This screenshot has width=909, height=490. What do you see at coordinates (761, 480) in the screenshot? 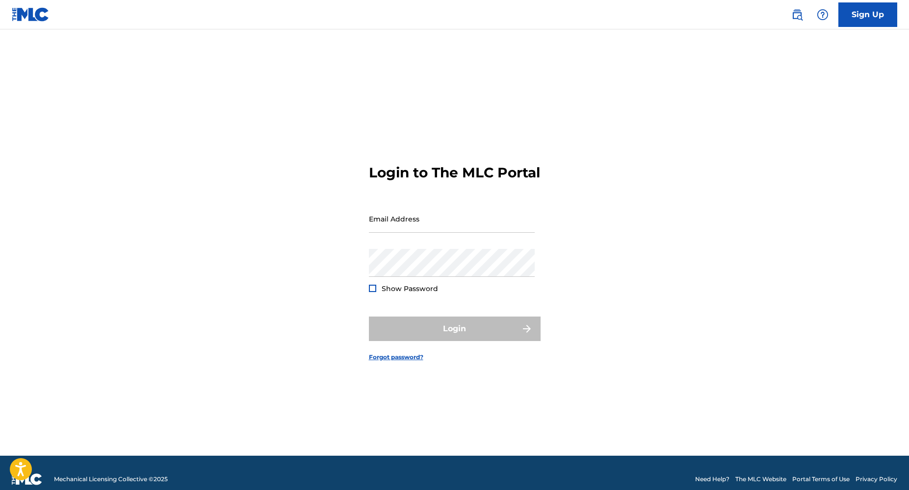
I see `a: The MLC Website` at bounding box center [761, 480].